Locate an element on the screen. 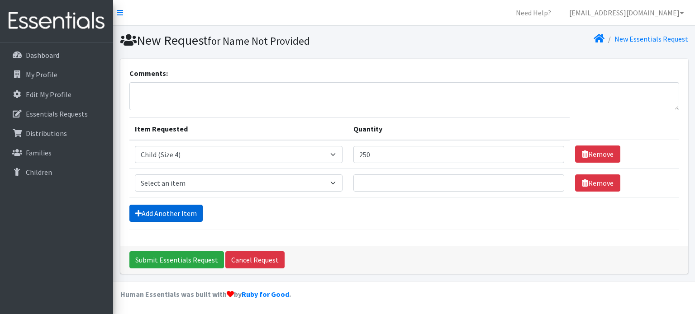 This screenshot has height=314, width=695. label: Comments: is located at coordinates (148, 73).